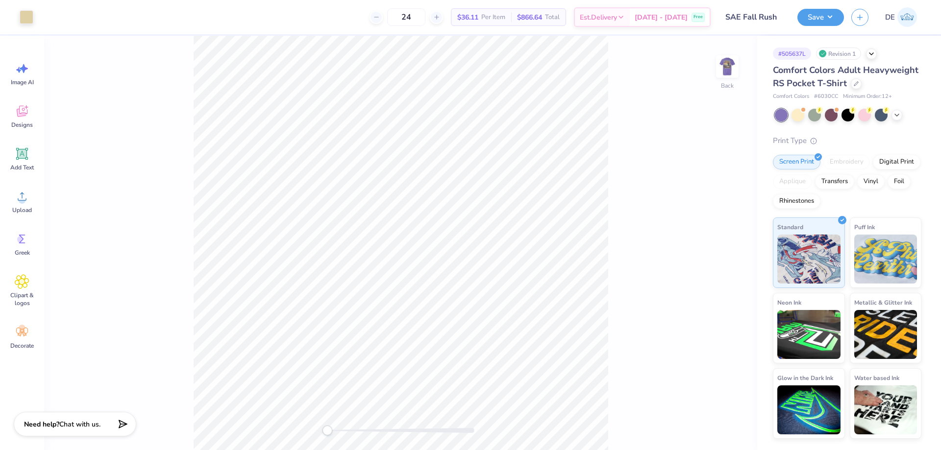 This screenshot has width=941, height=450. Describe the element at coordinates (805, 378) in the screenshot. I see `span: Glow in the Dark Ink` at that location.